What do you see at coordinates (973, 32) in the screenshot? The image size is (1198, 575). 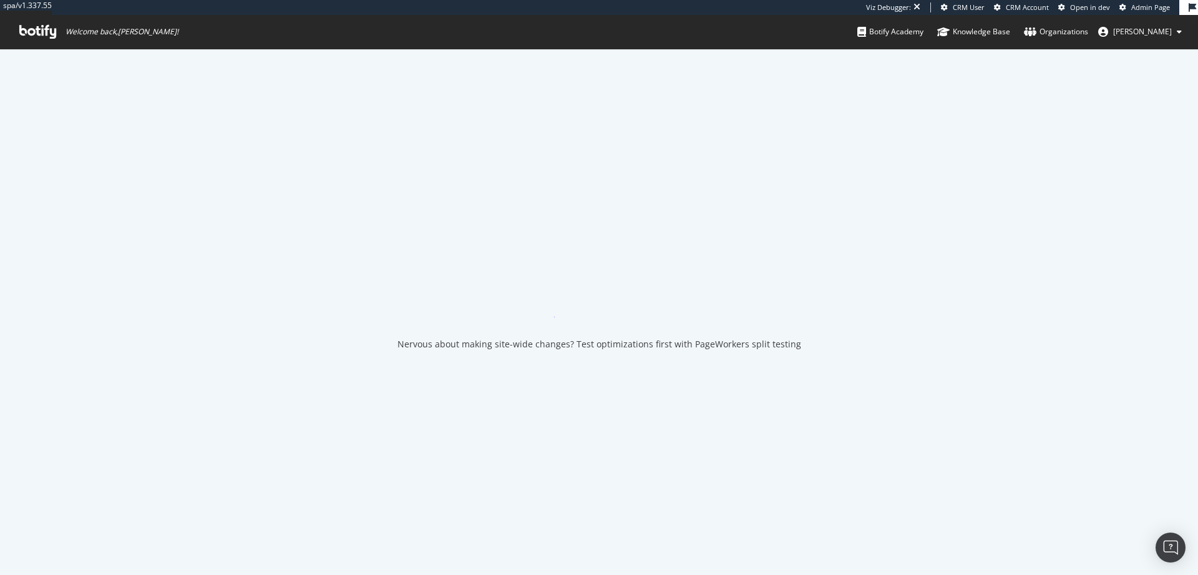 I see `div: Knowledge Base` at bounding box center [973, 32].